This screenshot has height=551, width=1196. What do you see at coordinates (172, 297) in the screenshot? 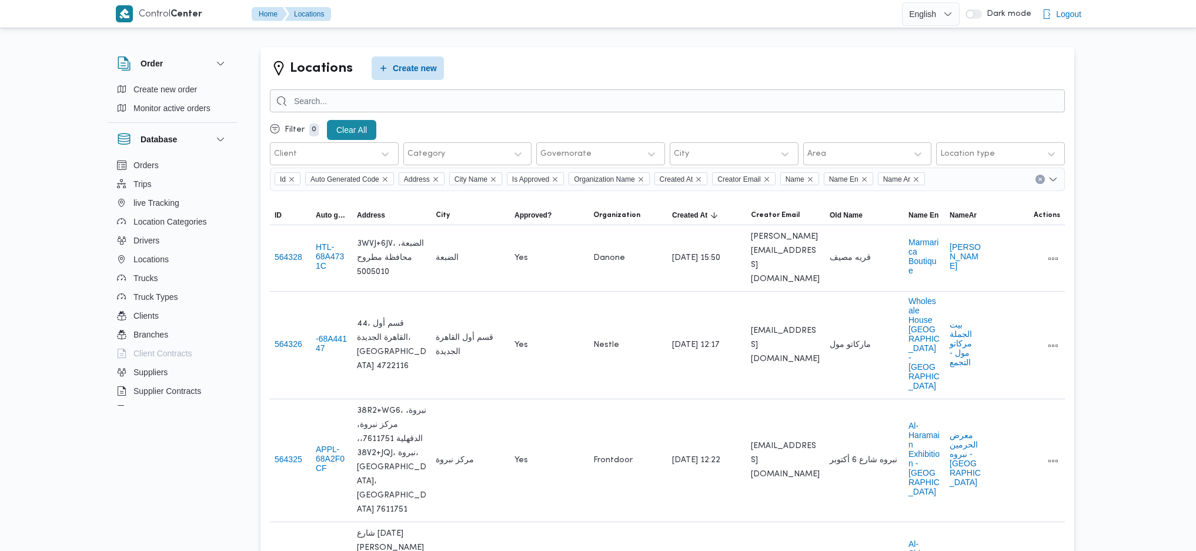
I see `button: Truck Types` at bounding box center [172, 297].